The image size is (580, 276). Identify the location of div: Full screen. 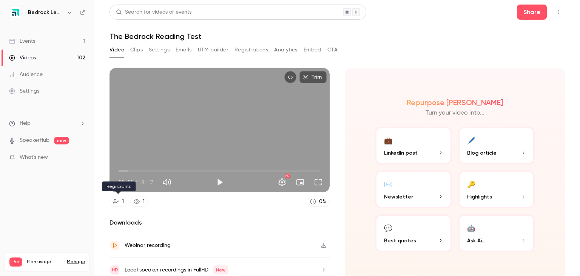
(319, 182).